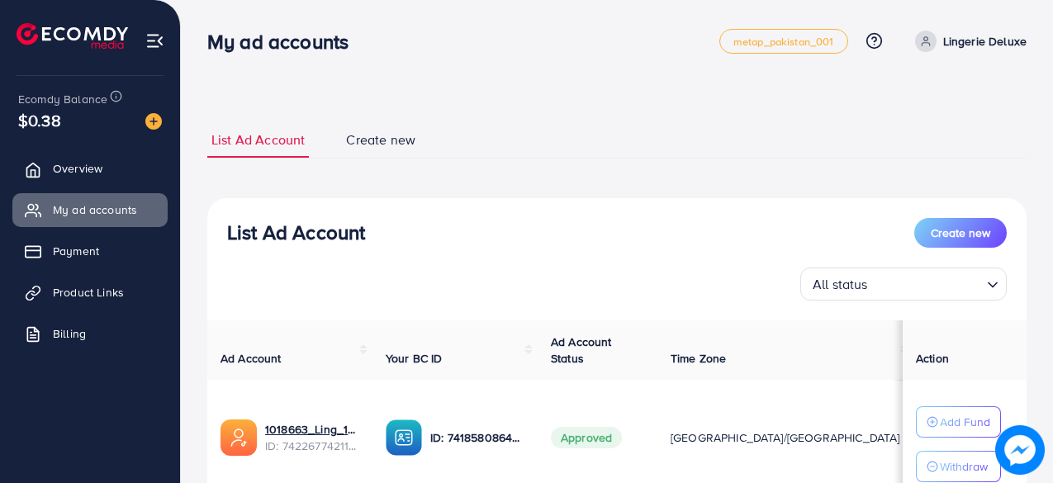 The width and height of the screenshot is (1053, 483). What do you see at coordinates (967, 41) in the screenshot?
I see `a: Lingerie Deluxe` at bounding box center [967, 41].